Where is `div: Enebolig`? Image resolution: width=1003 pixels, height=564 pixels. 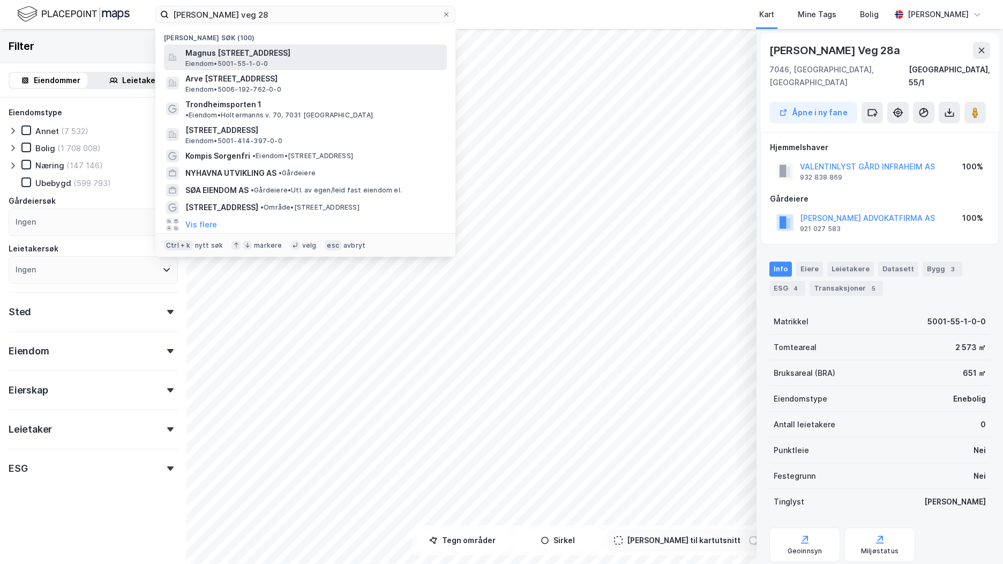 div: Enebolig is located at coordinates (969, 399).